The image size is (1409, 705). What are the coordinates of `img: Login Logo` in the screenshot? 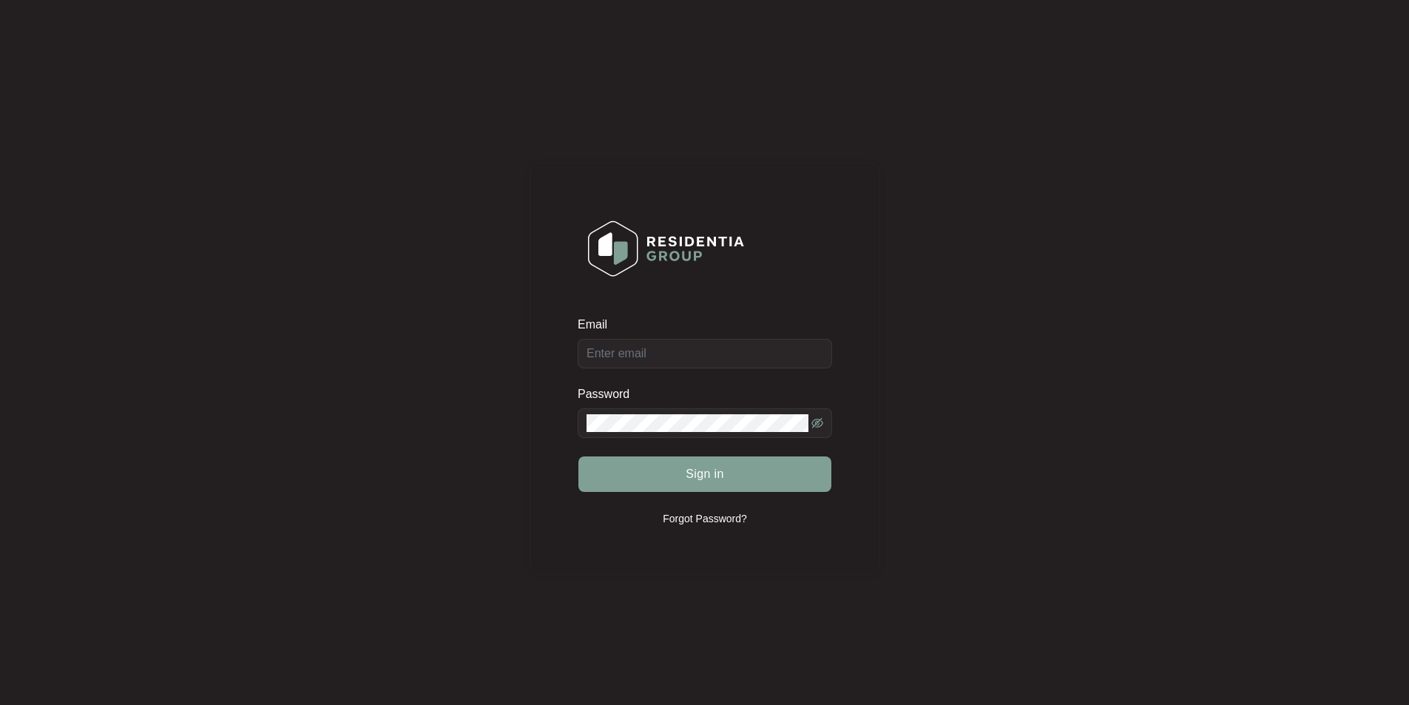 It's located at (666, 249).